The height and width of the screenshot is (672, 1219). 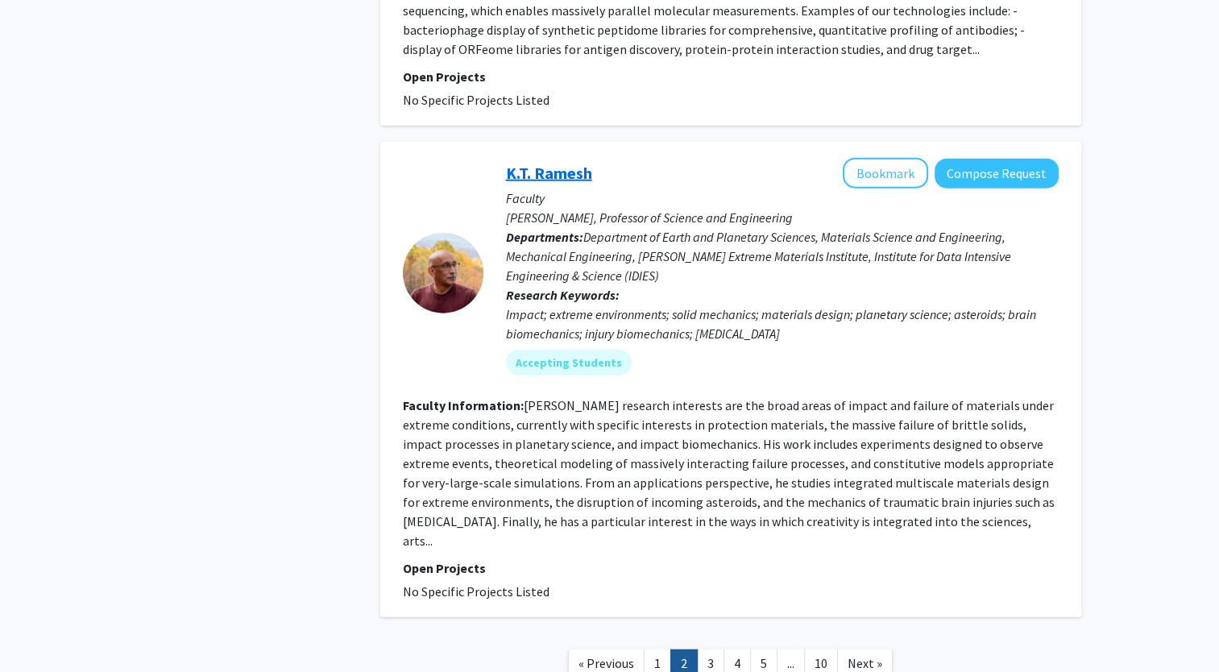 What do you see at coordinates (782, 324) in the screenshot?
I see `div: Impact; extreme environments; solid mechanics; materials design; planetary science; asteroids; br...` at bounding box center [782, 324].